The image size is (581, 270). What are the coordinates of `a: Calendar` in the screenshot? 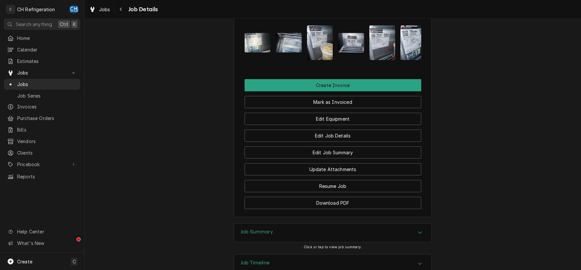 It's located at (42, 49).